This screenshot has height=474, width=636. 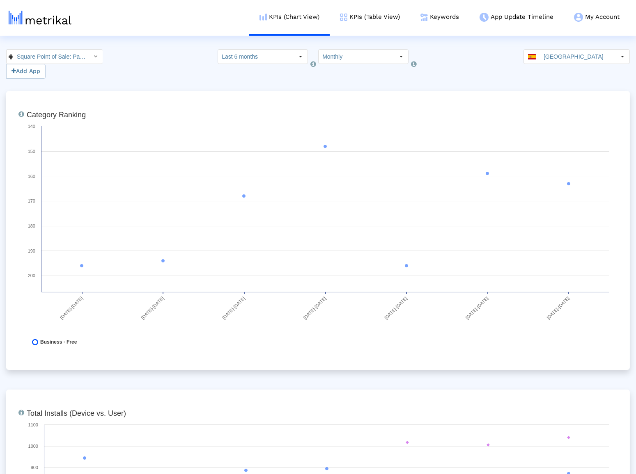 What do you see at coordinates (34, 468) in the screenshot?
I see `text: 900` at bounding box center [34, 468].